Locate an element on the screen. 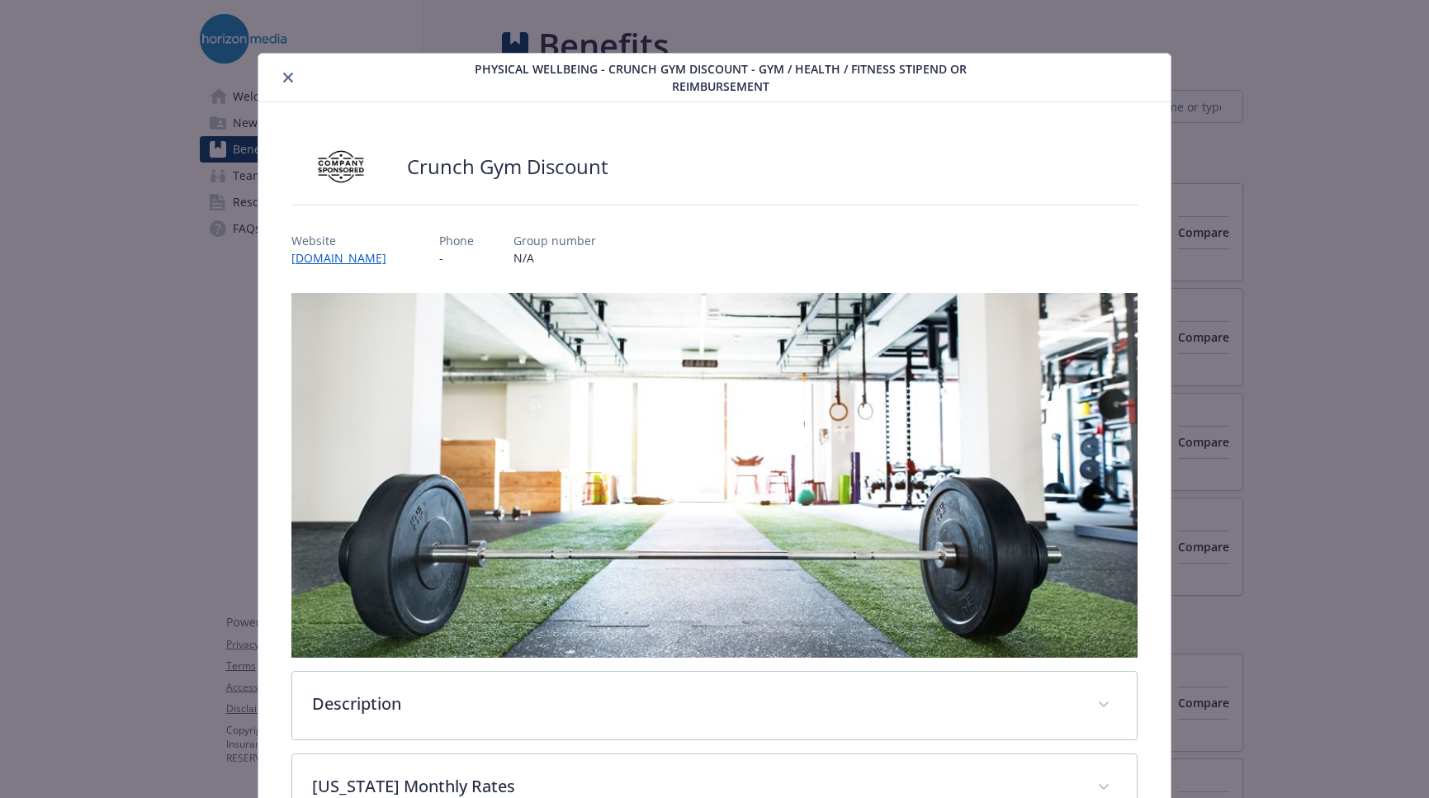 The width and height of the screenshot is (1429, 798). p: Description is located at coordinates (695, 704).